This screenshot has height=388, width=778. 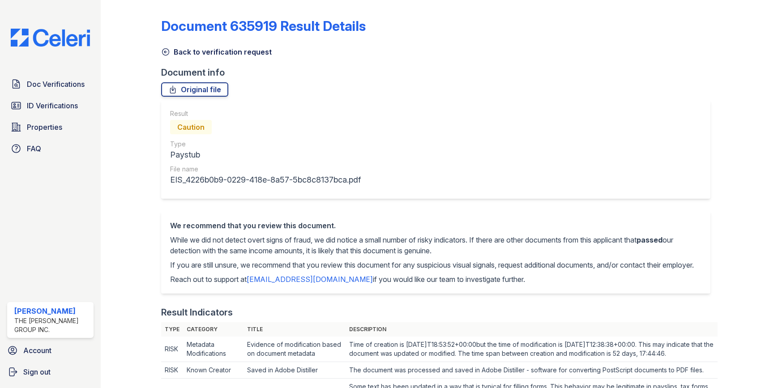 What do you see at coordinates (216, 52) in the screenshot?
I see `a: Back to verification request` at bounding box center [216, 52].